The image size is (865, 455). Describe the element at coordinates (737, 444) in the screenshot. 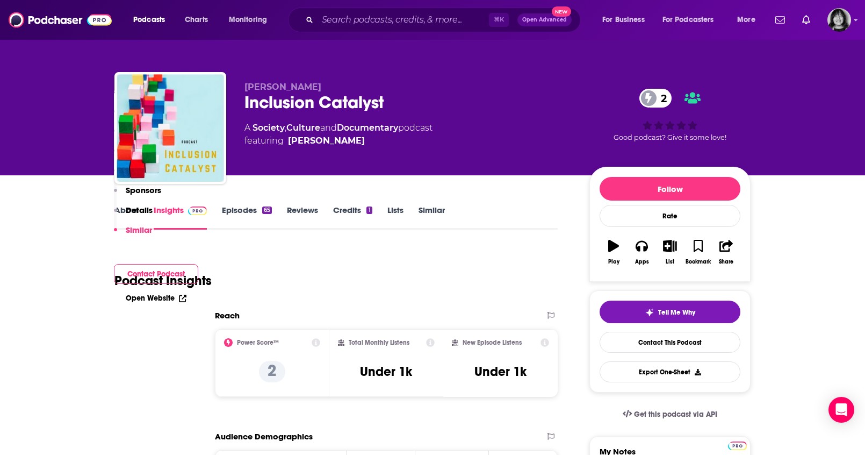

I see `a: Pro website` at that location.